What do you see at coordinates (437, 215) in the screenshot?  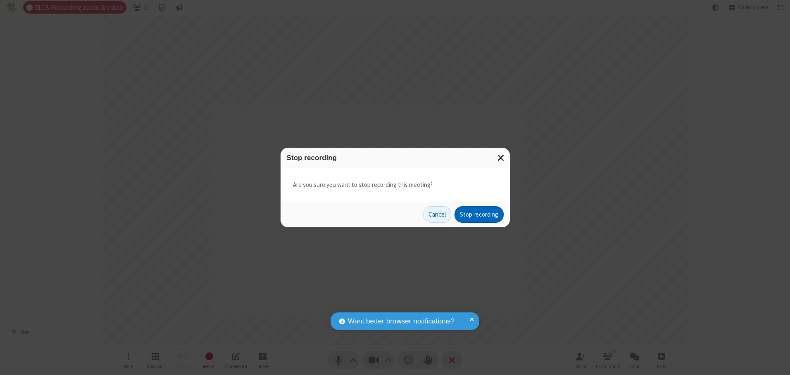 I see `button: Cancel` at bounding box center [437, 215].